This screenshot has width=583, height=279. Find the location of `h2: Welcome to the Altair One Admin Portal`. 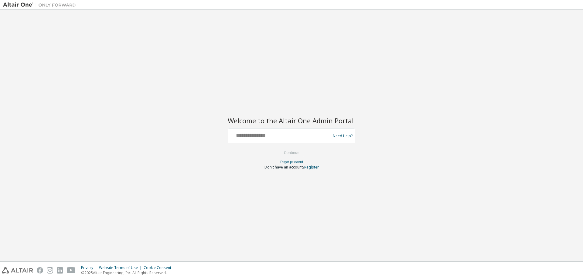

h2: Welcome to the Altair One Admin Portal is located at coordinates (292, 121).